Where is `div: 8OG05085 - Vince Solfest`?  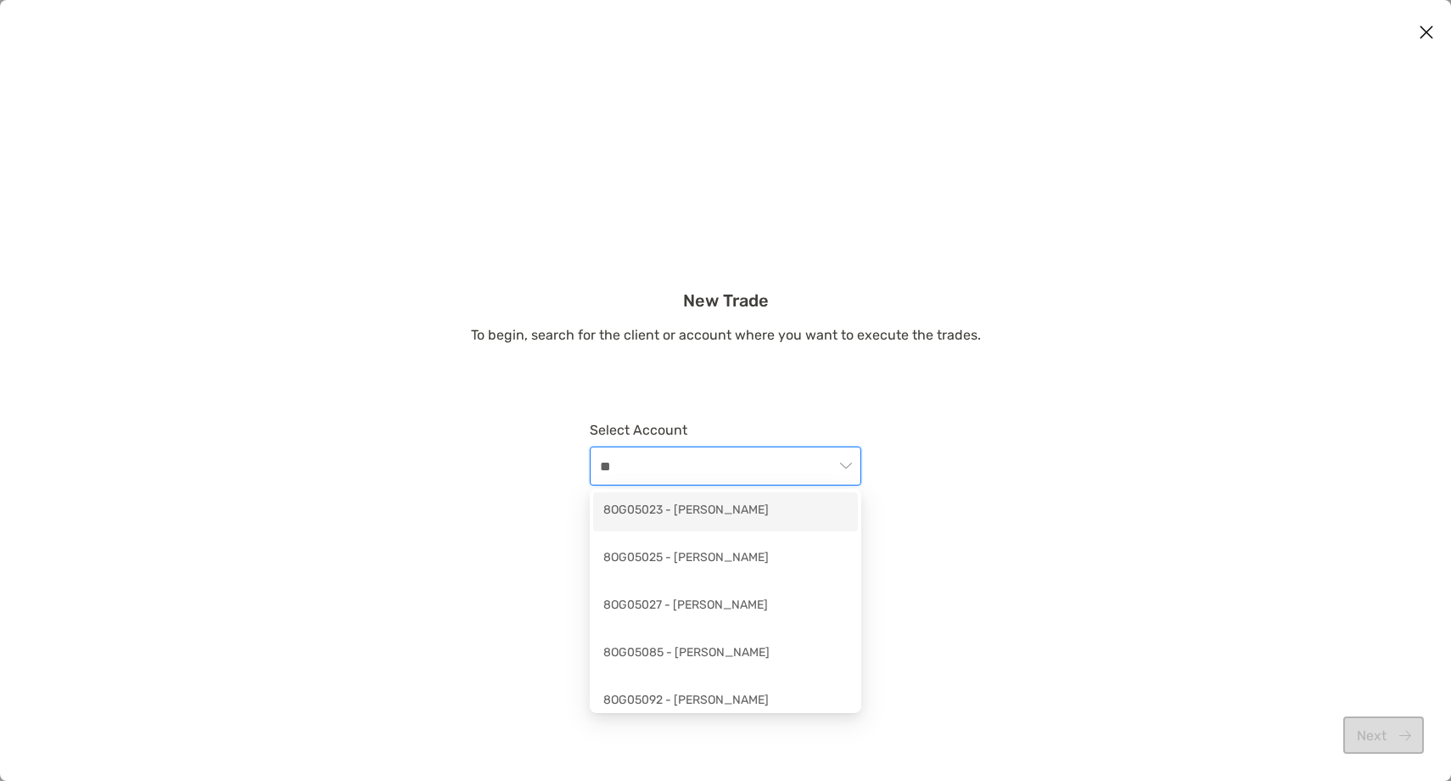
div: 8OG05085 - Vince Solfest is located at coordinates (725, 654).